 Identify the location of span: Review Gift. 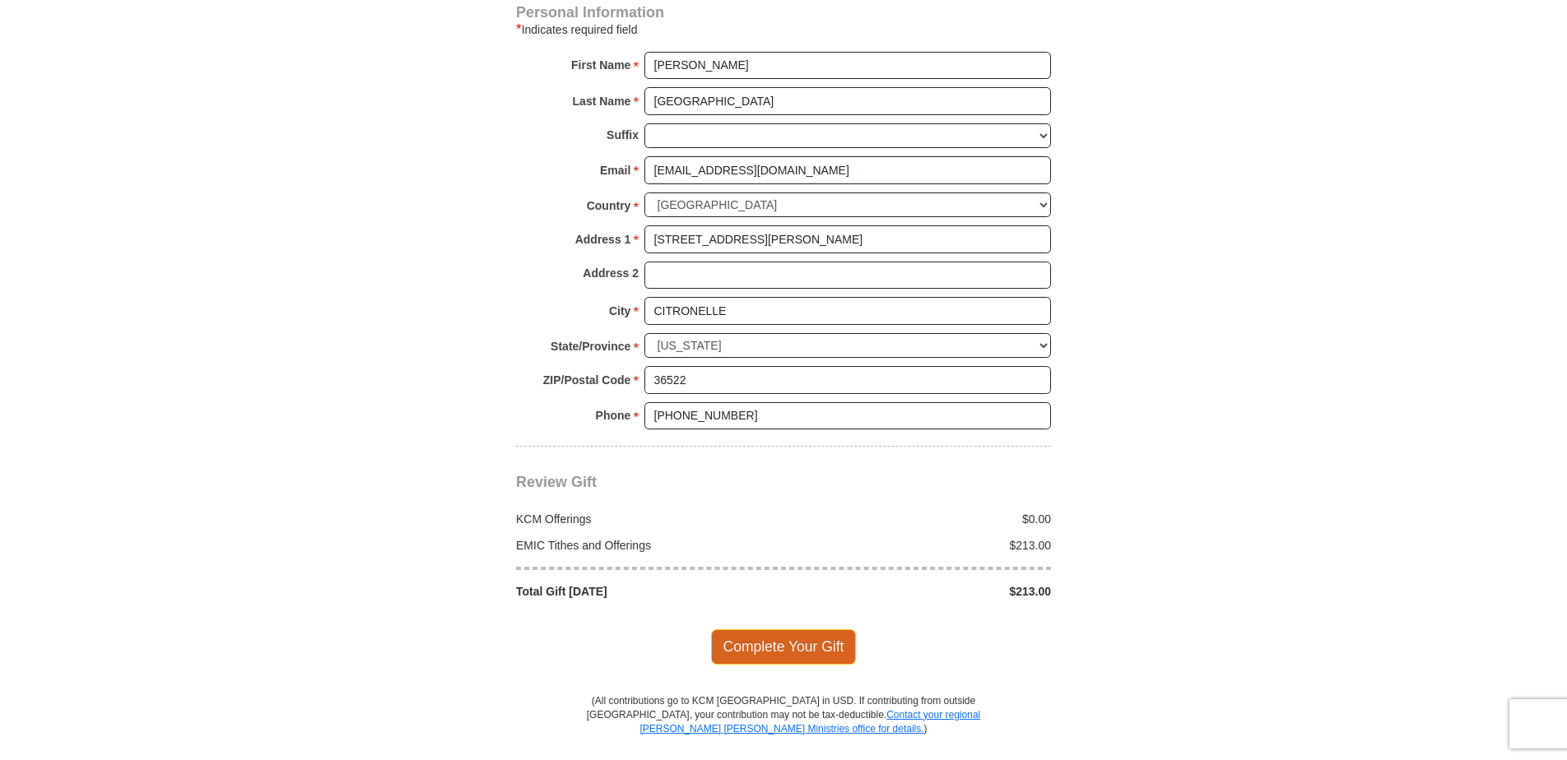
(556, 482).